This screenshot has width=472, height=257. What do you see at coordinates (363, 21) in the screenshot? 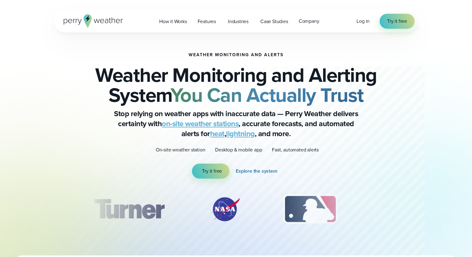
I see `a: Log in` at bounding box center [363, 21].